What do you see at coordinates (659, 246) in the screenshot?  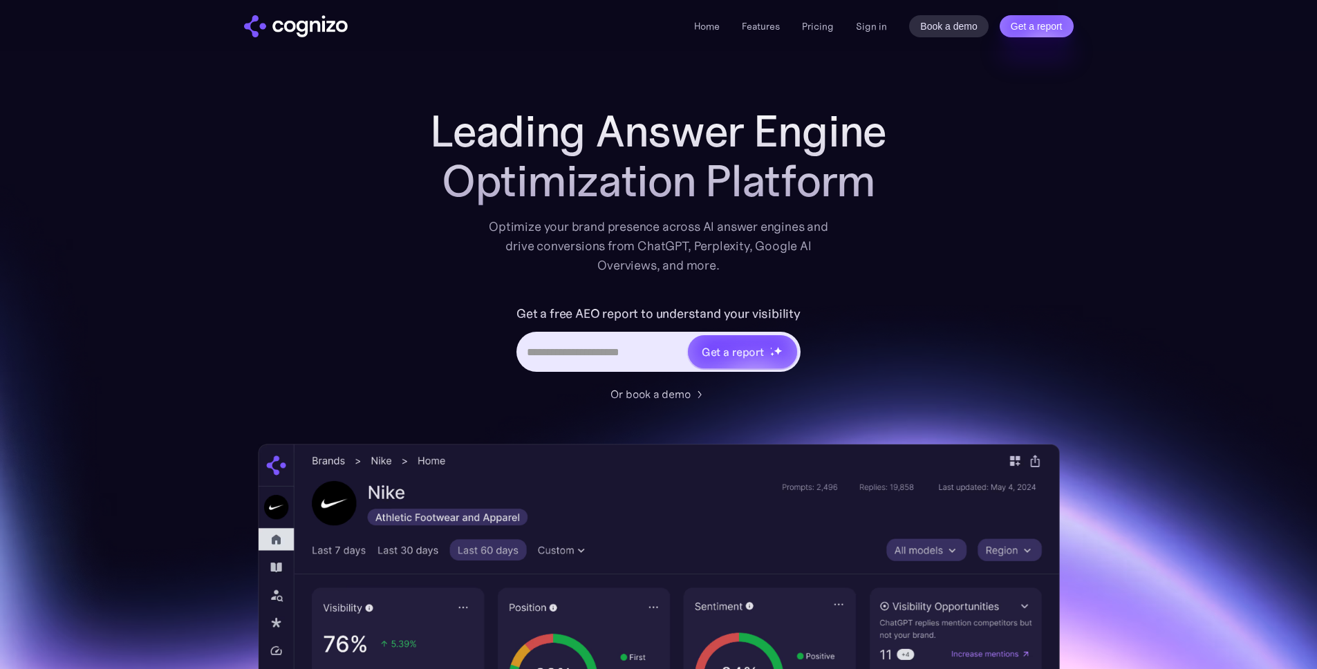 I see `div: Optimize your brand presence across AI answer engines and drive conversions from ChatGPT, Perplex...` at bounding box center [659, 246].